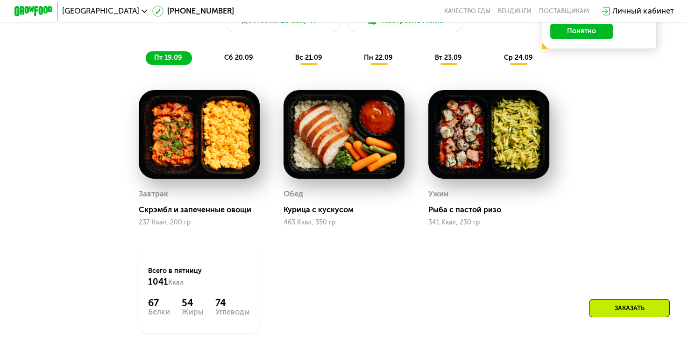 Image resolution: width=688 pixels, height=349 pixels. I want to click on div: Обед, so click(293, 194).